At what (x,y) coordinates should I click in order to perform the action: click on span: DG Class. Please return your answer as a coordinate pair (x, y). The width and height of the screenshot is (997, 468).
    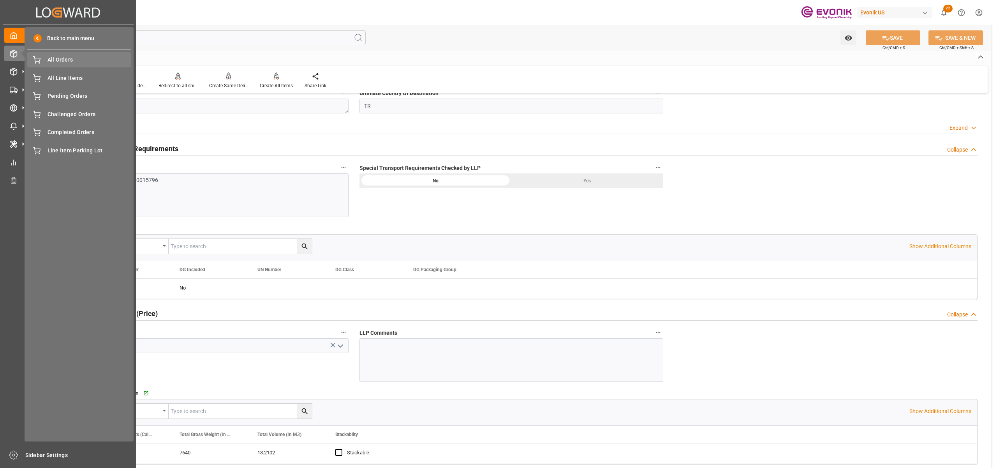
    Looking at the image, I should click on (345, 269).